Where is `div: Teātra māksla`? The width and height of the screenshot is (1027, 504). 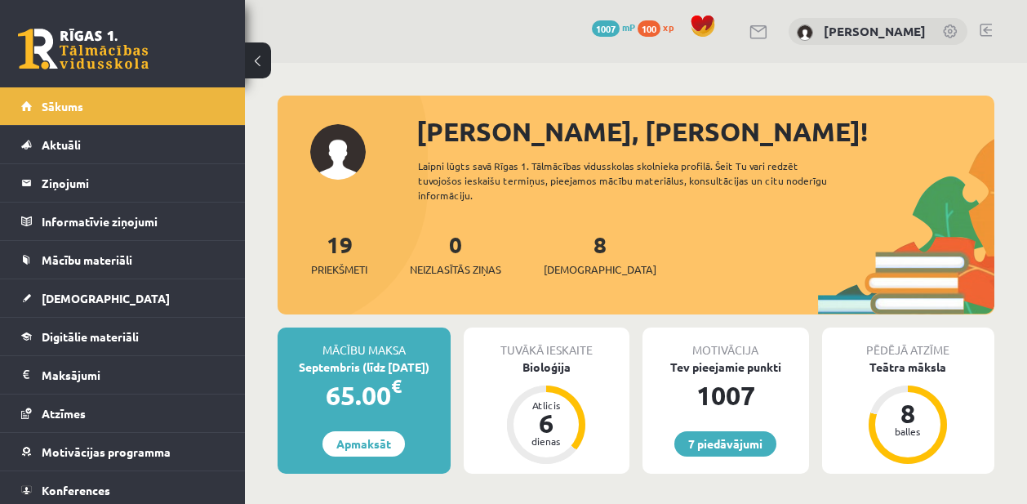
div: Teātra māksla is located at coordinates (908, 366).